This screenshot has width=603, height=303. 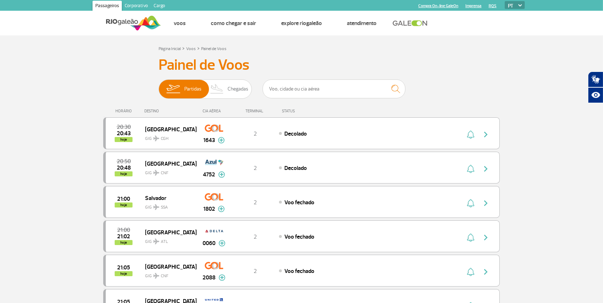 I want to click on div: Plugin de acessibilidade da Hand Talk., so click(x=596, y=87).